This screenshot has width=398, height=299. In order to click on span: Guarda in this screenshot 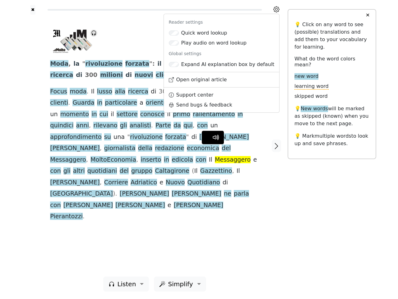, I will do `click(83, 103)`.